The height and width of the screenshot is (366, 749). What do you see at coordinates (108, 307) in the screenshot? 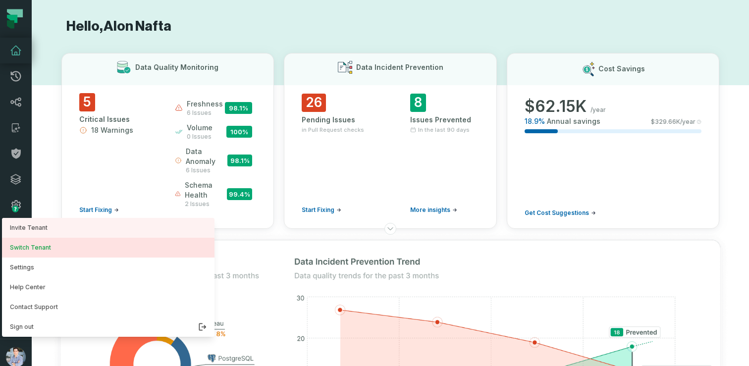
I see `a: Contact Support` at bounding box center [108, 307].